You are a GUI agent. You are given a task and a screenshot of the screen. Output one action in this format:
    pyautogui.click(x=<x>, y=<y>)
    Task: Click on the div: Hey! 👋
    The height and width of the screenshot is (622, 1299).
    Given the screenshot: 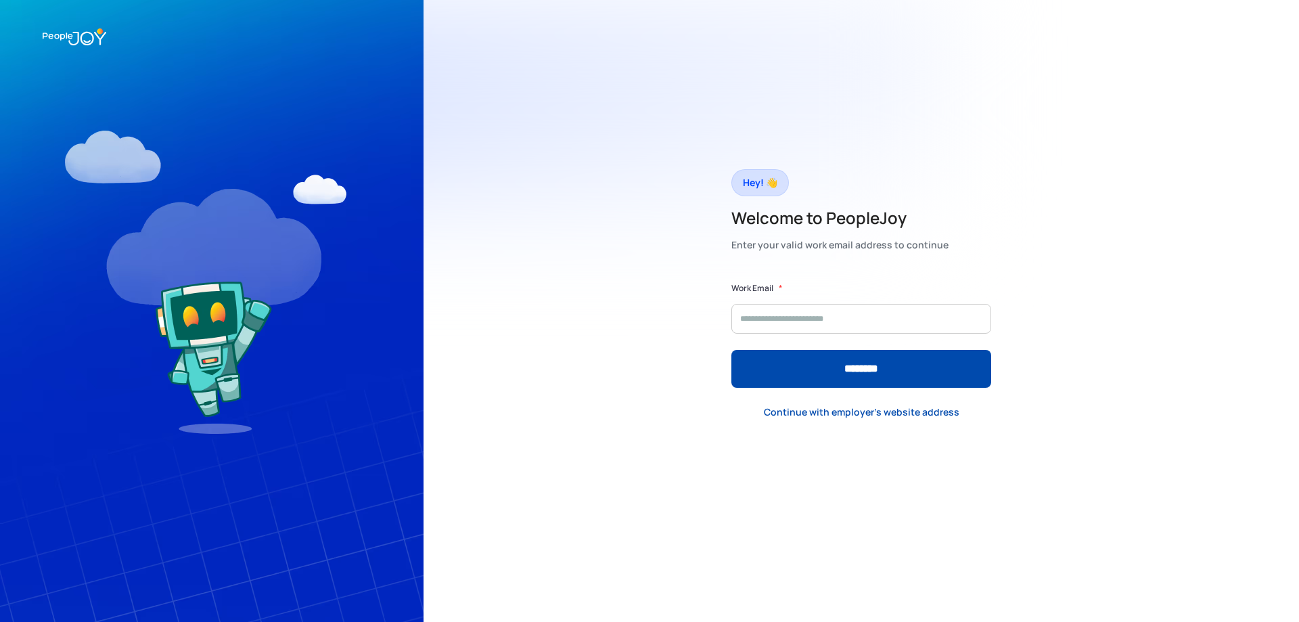 What is the action you would take?
    pyautogui.click(x=760, y=183)
    